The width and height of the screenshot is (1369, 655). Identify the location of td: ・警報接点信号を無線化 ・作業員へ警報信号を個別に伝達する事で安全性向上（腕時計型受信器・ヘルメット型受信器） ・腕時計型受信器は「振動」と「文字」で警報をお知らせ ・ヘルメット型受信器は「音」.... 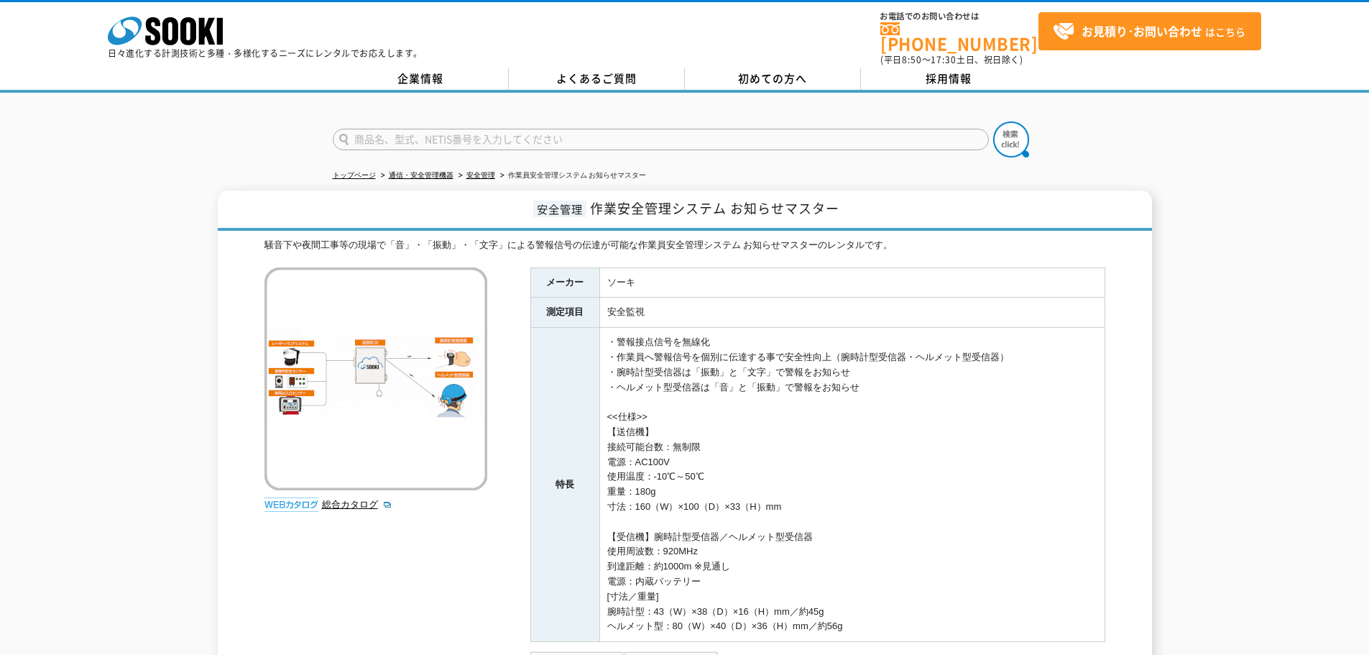
(851, 484).